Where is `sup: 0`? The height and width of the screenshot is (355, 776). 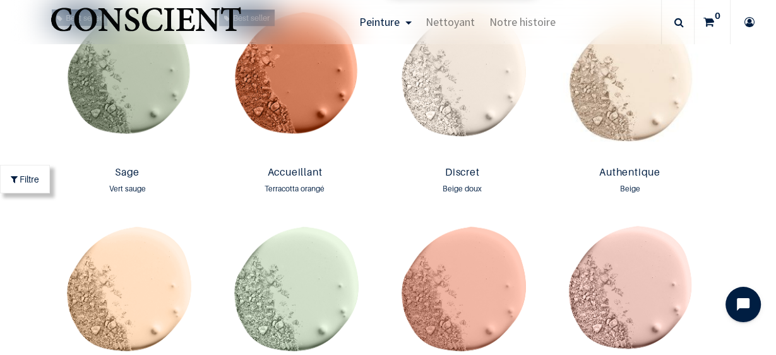
sup: 0 is located at coordinates (717, 16).